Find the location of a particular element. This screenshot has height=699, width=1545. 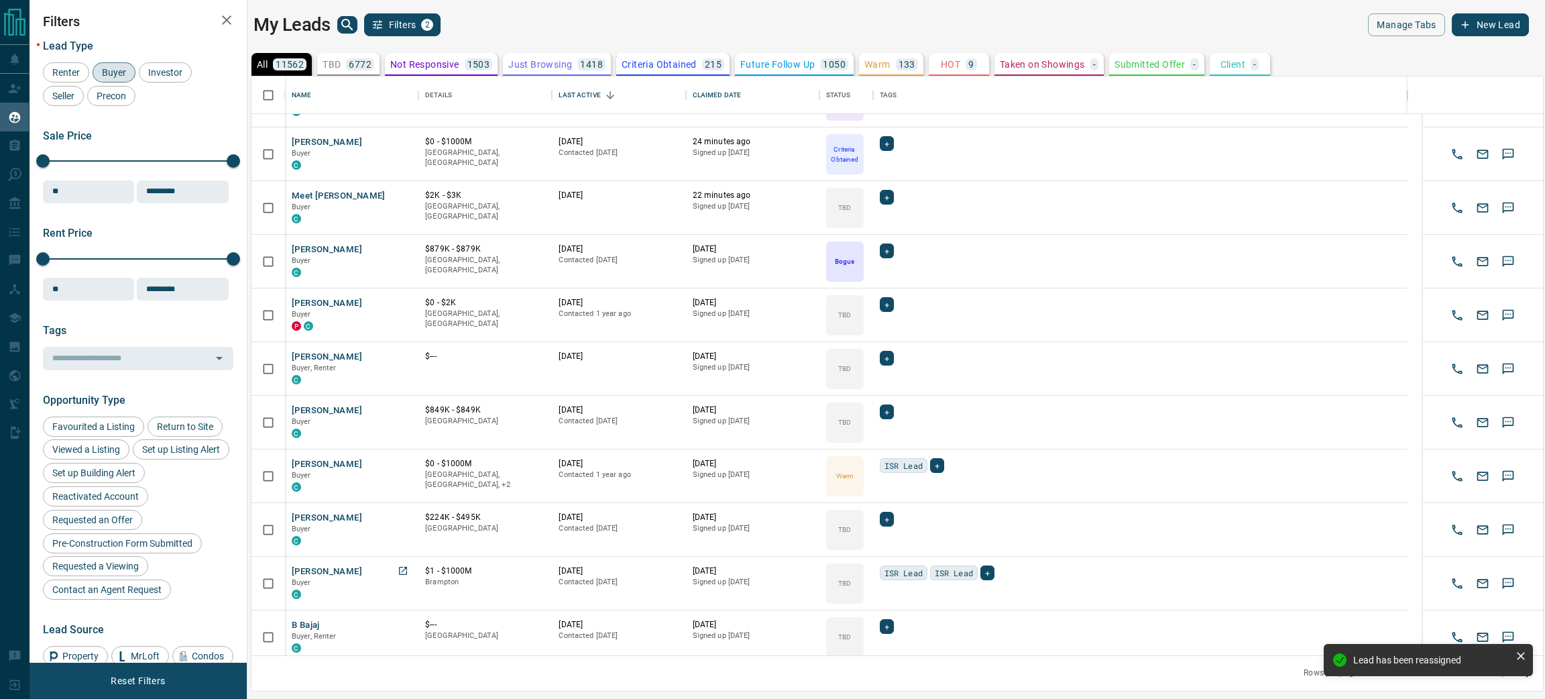

p: 1503 is located at coordinates (479, 64).